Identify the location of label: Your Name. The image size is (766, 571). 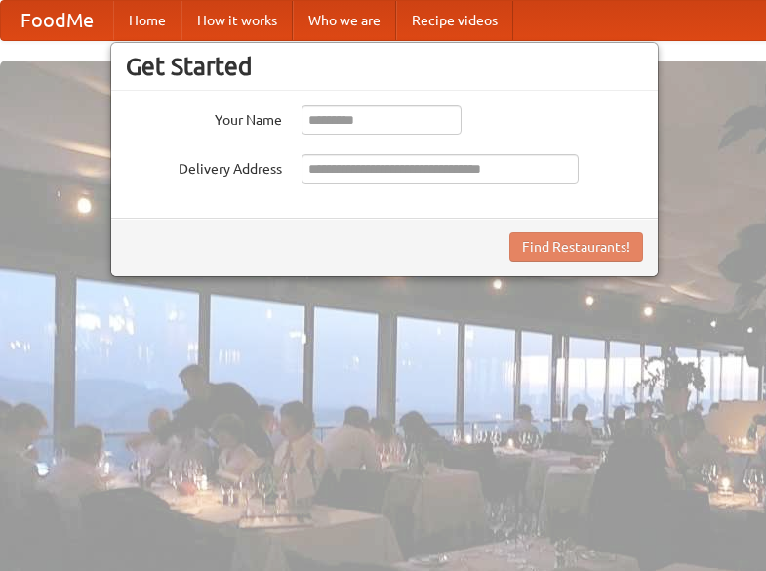
(204, 117).